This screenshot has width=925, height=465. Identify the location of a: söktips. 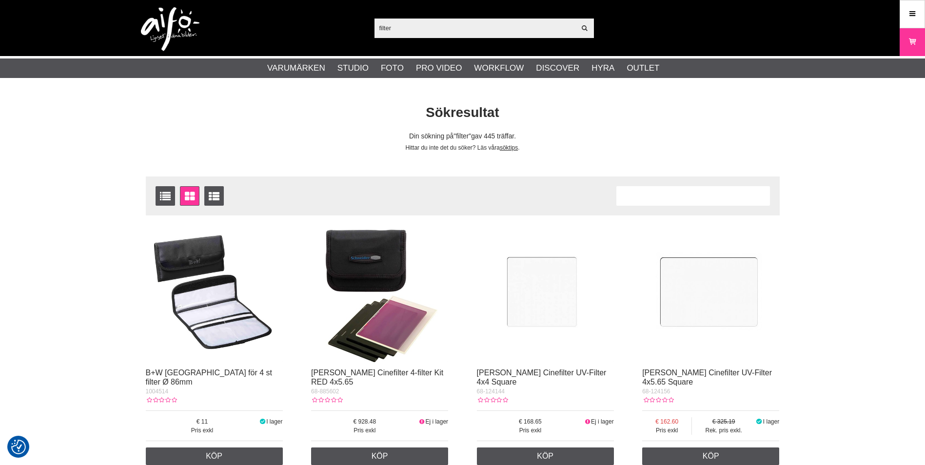
(509, 148).